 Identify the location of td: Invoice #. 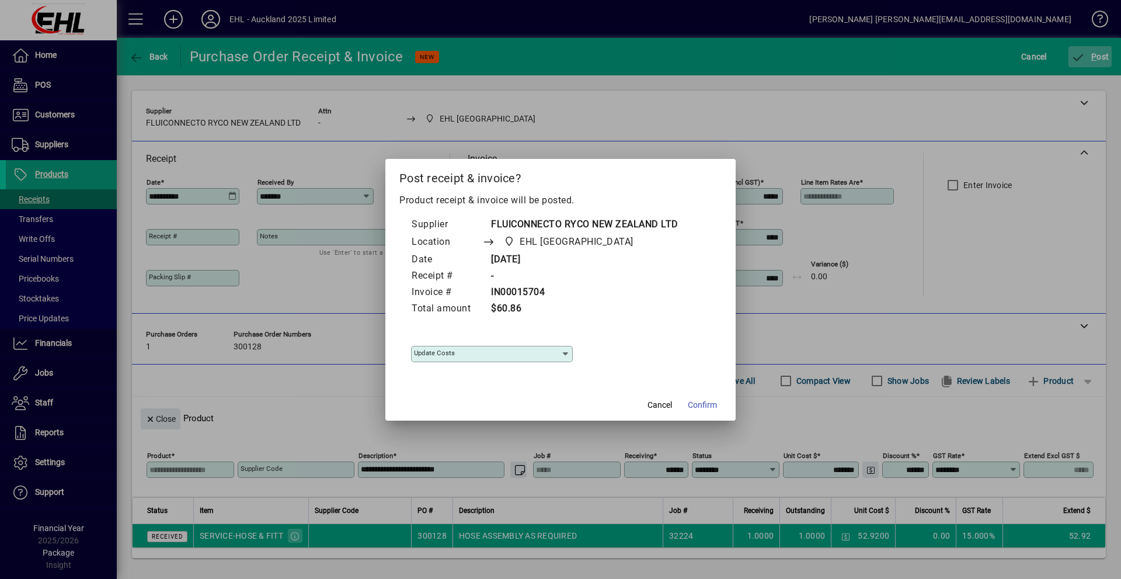
(447, 293).